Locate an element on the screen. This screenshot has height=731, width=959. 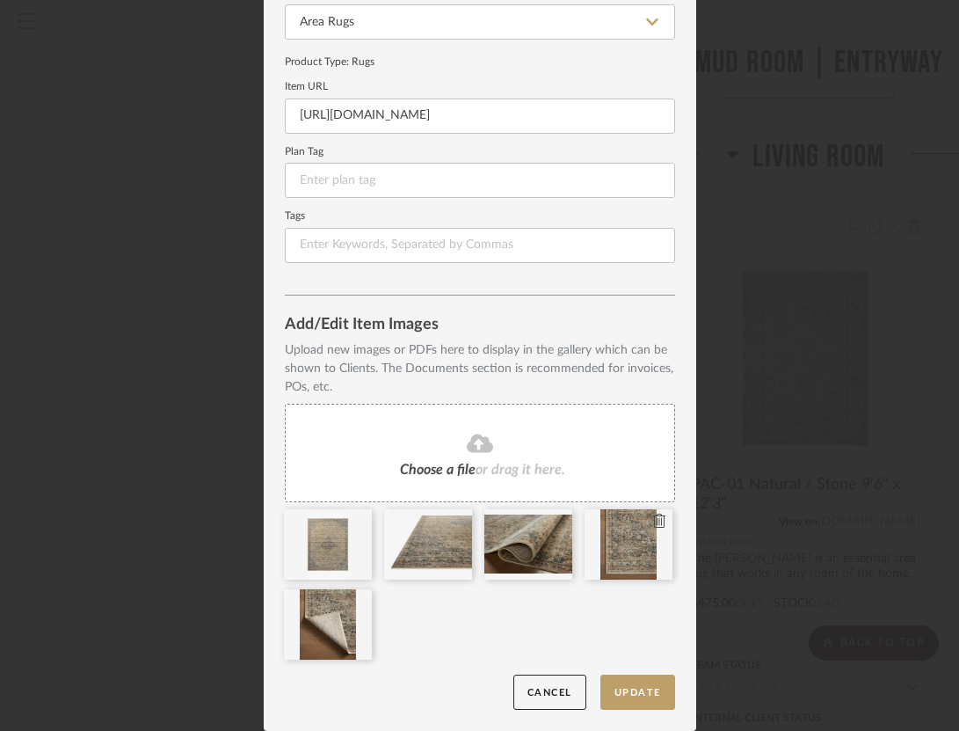
input: Enter plan tag is located at coordinates (480, 180).